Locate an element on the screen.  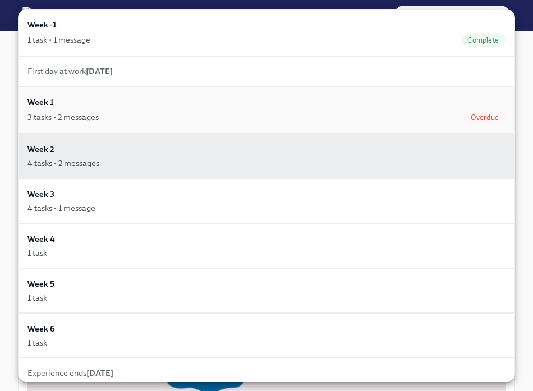
a: Week 13 tasks • 2 messagesOverdue is located at coordinates (267, 110).